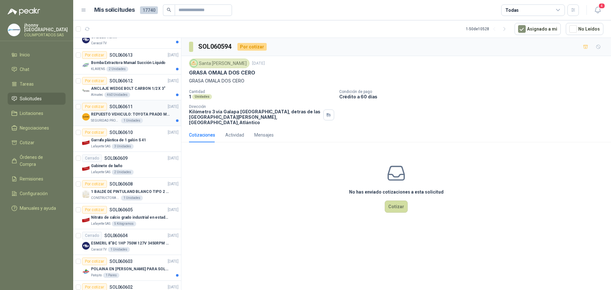 The image size is (611, 290). I want to click on div: Actividad, so click(235, 135).